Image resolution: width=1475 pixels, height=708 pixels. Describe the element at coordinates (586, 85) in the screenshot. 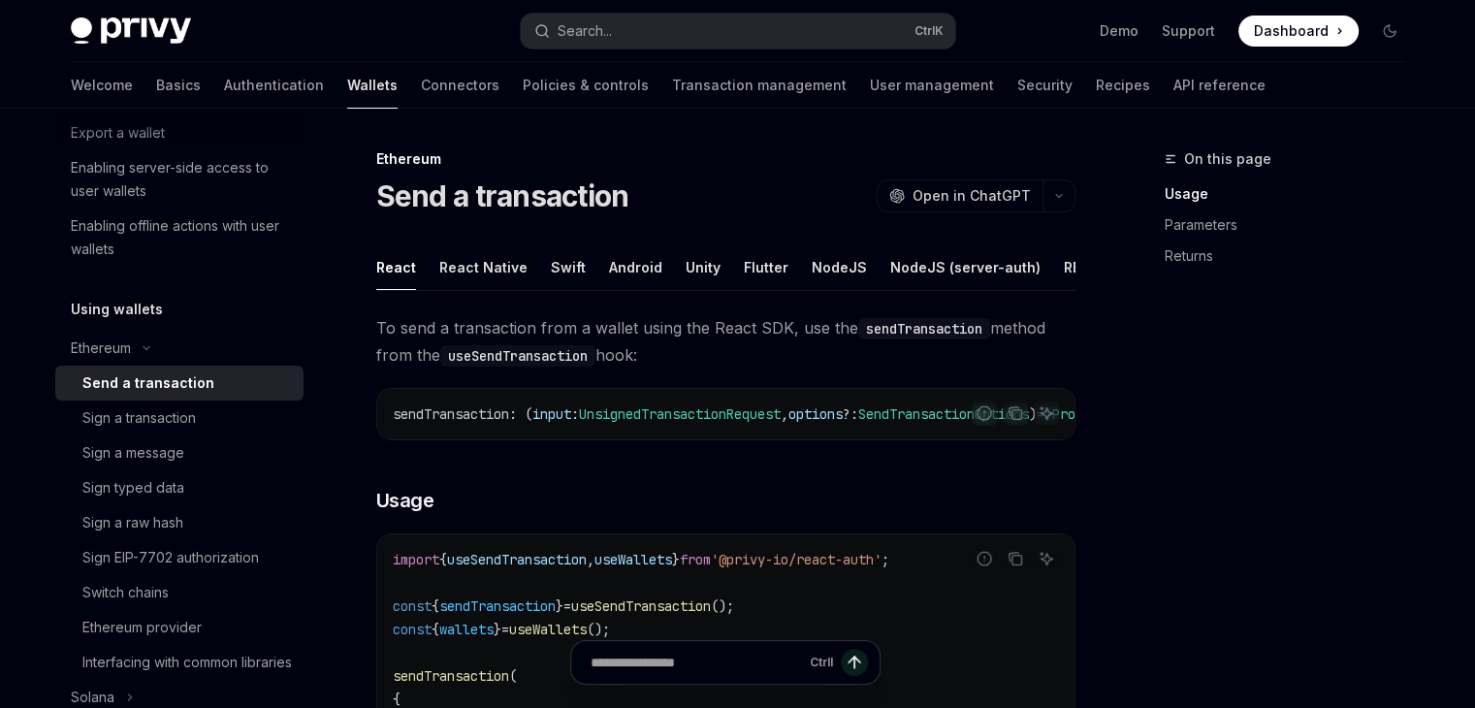

I see `a: Policies & controls` at that location.